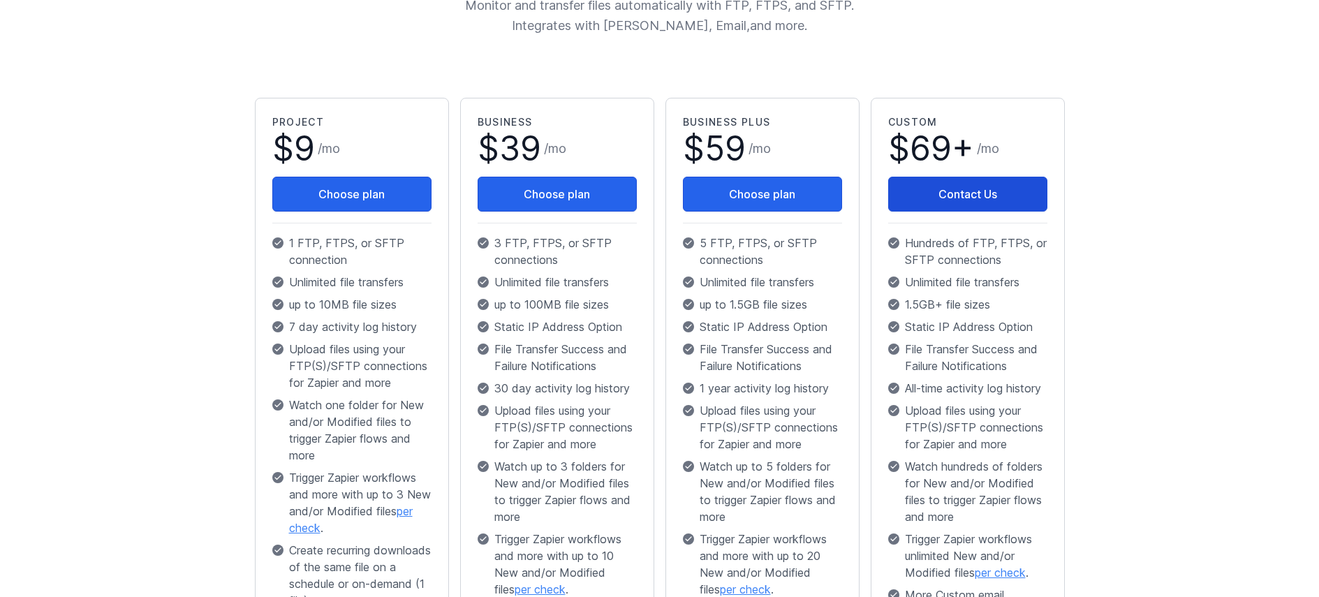 The width and height of the screenshot is (1319, 597). I want to click on p: 1.5GB+ file sizes, so click(968, 304).